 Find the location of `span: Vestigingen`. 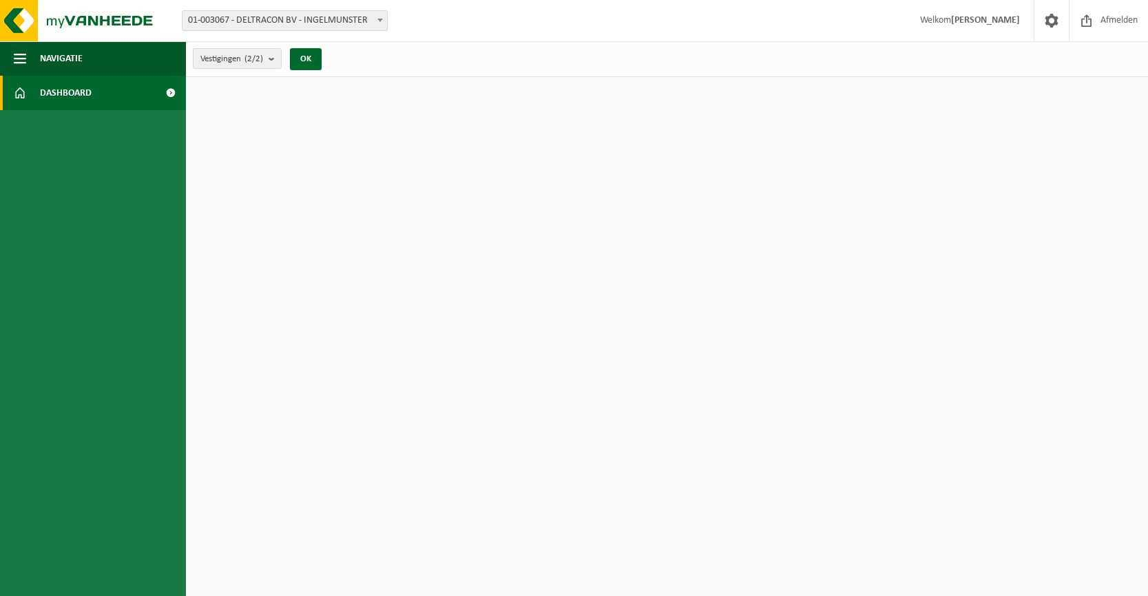

span: Vestigingen is located at coordinates (231, 59).